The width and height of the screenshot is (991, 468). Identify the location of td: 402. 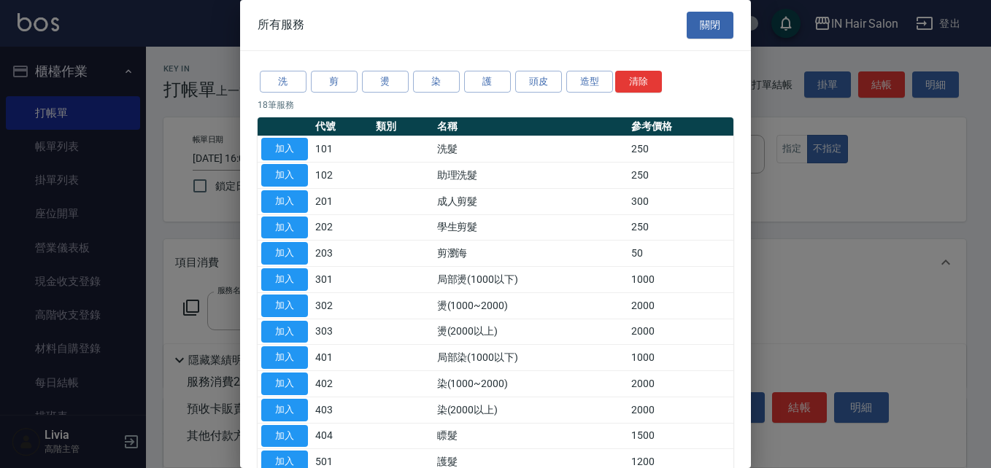
(341, 384).